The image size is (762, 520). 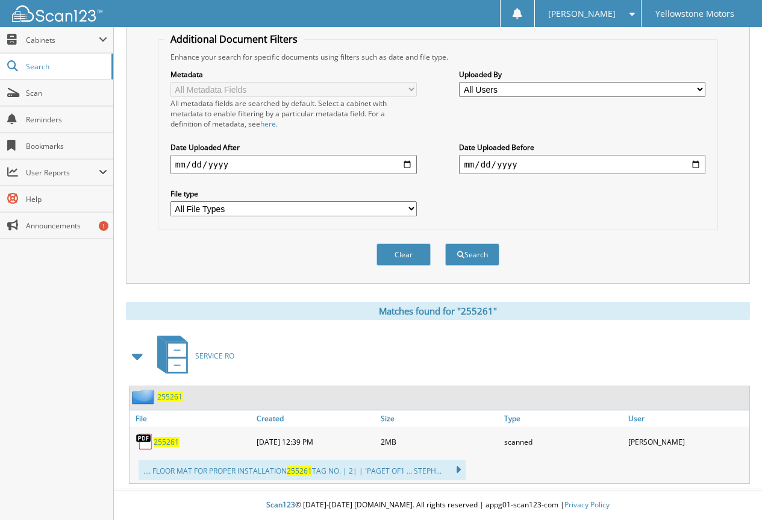 What do you see at coordinates (438, 57) in the screenshot?
I see `div: Enhance your search for specific documents using filters such as date and file type.` at bounding box center [438, 57].